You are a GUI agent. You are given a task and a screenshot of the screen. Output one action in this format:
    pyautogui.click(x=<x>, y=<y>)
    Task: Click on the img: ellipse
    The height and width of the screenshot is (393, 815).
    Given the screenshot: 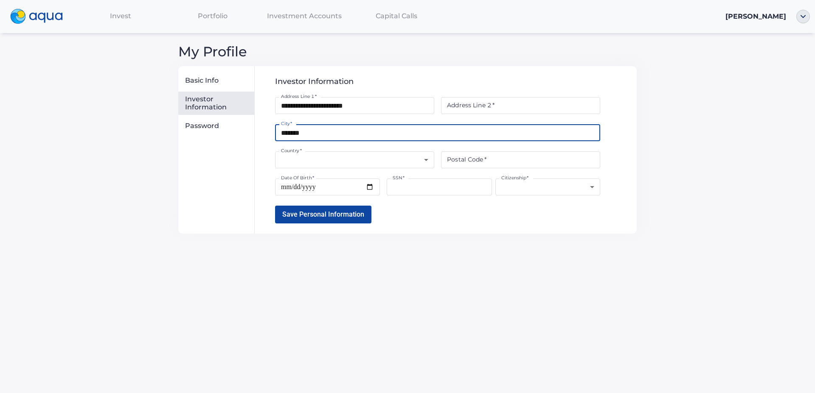 What is the action you would take?
    pyautogui.click(x=803, y=17)
    